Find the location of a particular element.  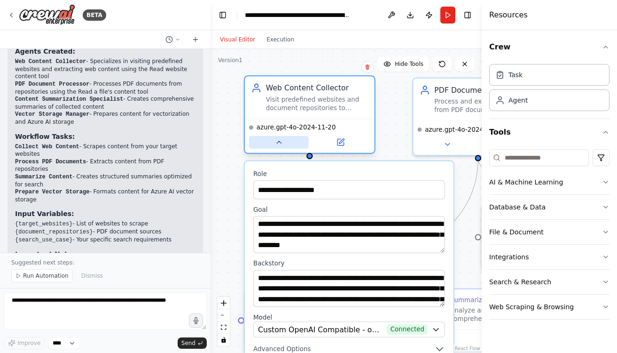

button: Send is located at coordinates (192, 343).